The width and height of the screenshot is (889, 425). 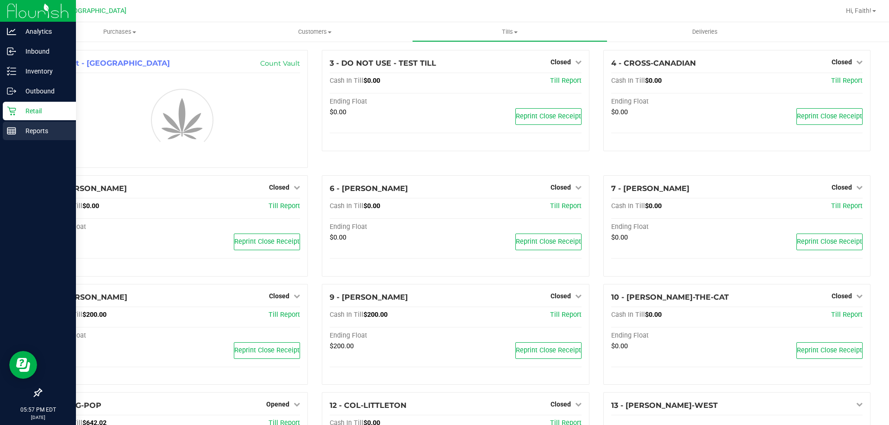 What do you see at coordinates (44, 91) in the screenshot?
I see `p: Outbound` at bounding box center [44, 91].